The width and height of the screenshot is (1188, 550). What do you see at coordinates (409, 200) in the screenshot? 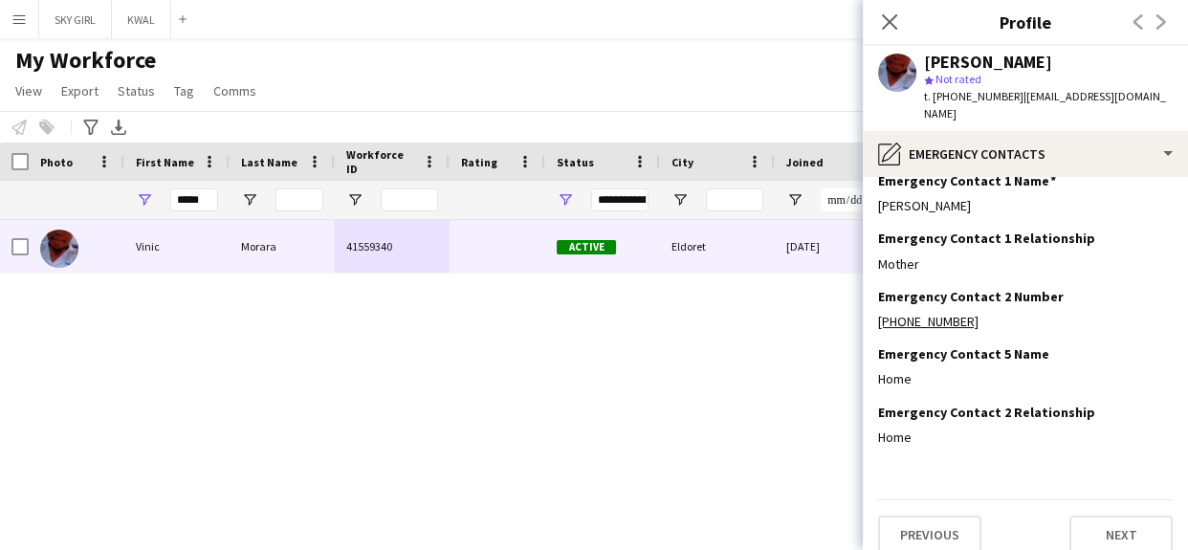
I see `input: Workforce ID Filter Input` at bounding box center [409, 200].